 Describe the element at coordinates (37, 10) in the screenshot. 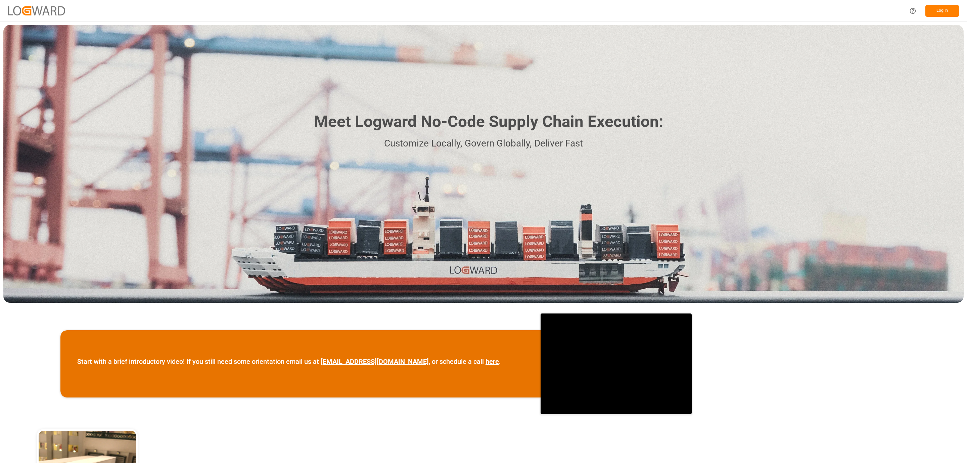

I see `img: Logward_new_orange.png` at that location.